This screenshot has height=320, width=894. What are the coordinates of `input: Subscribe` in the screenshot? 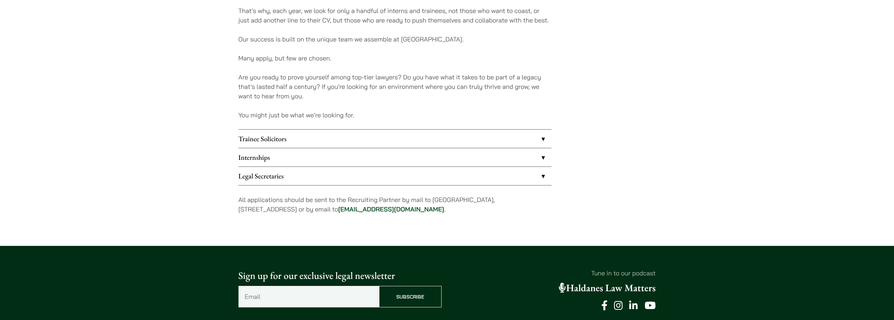 It's located at (410, 296).